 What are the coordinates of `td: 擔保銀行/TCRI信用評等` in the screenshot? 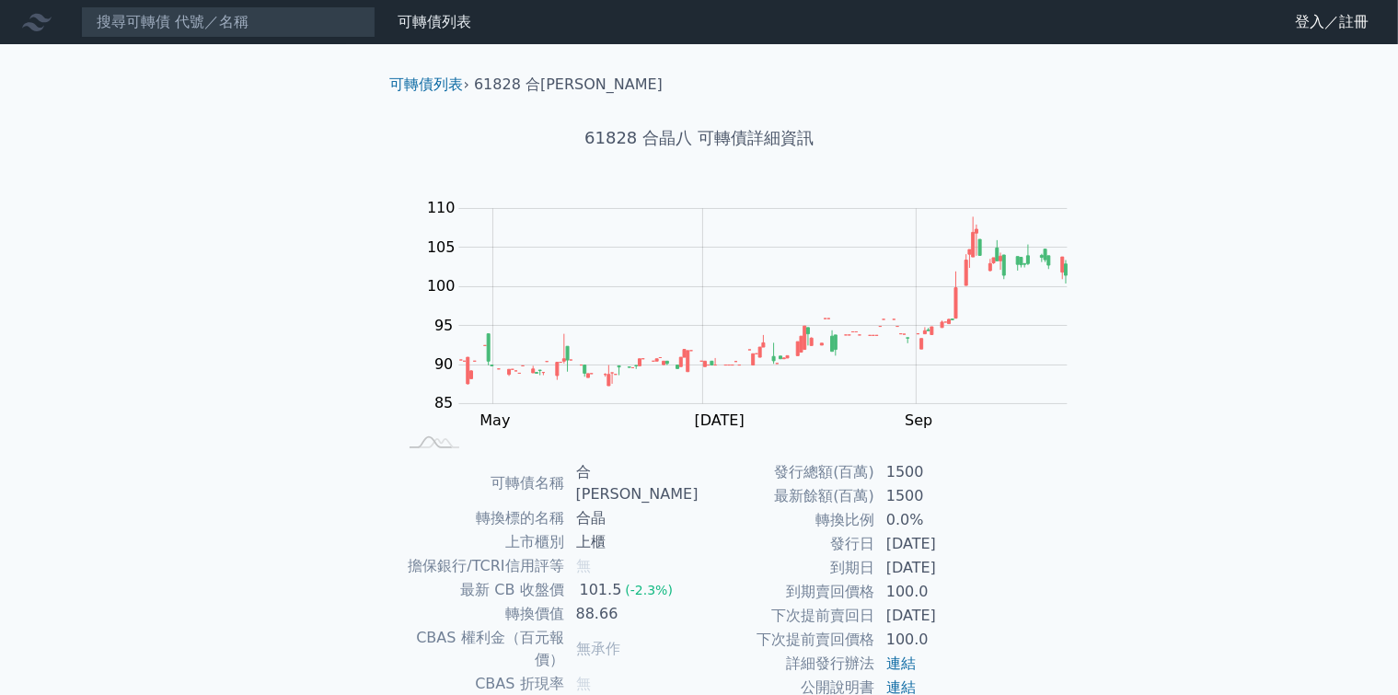 It's located at (481, 566).